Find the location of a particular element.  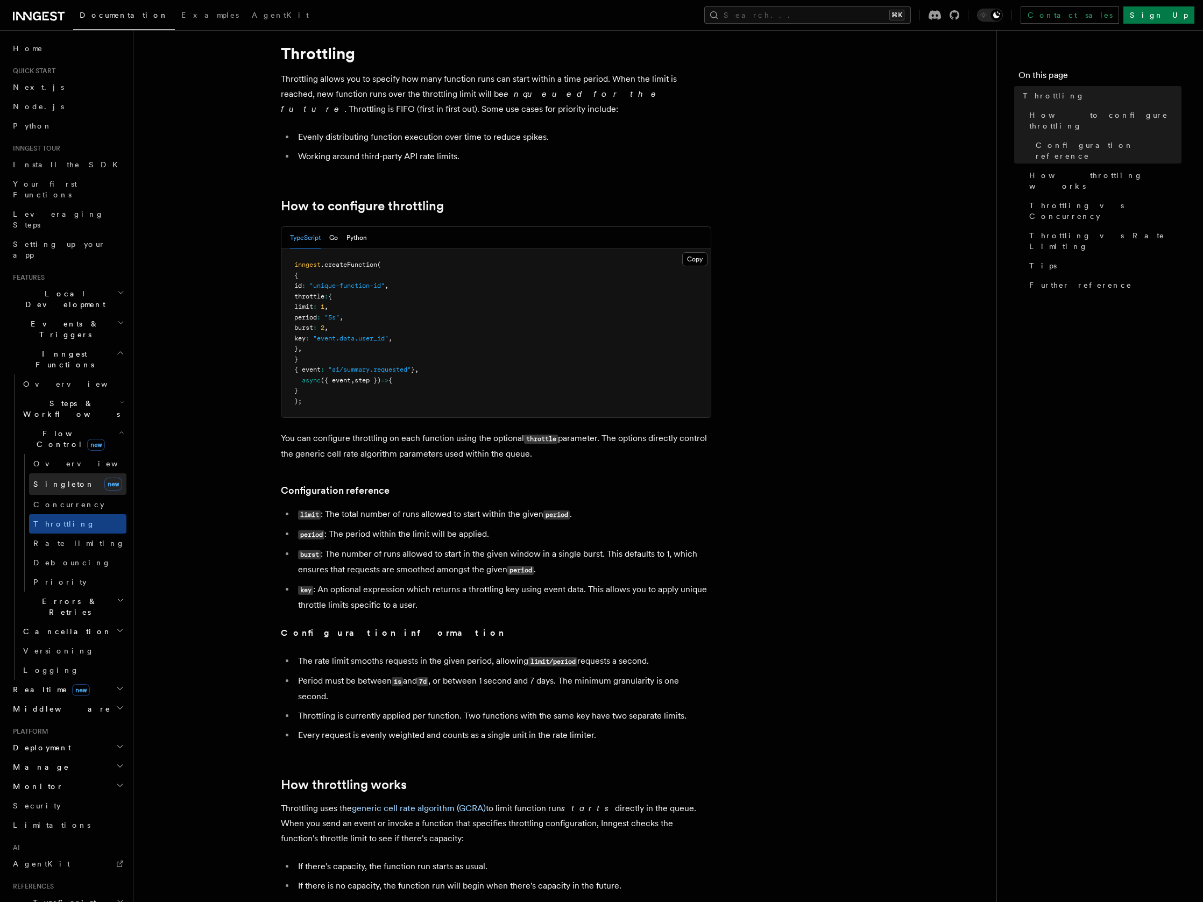

li: If there's capacity, the function run starts as usual. is located at coordinates (503, 867).